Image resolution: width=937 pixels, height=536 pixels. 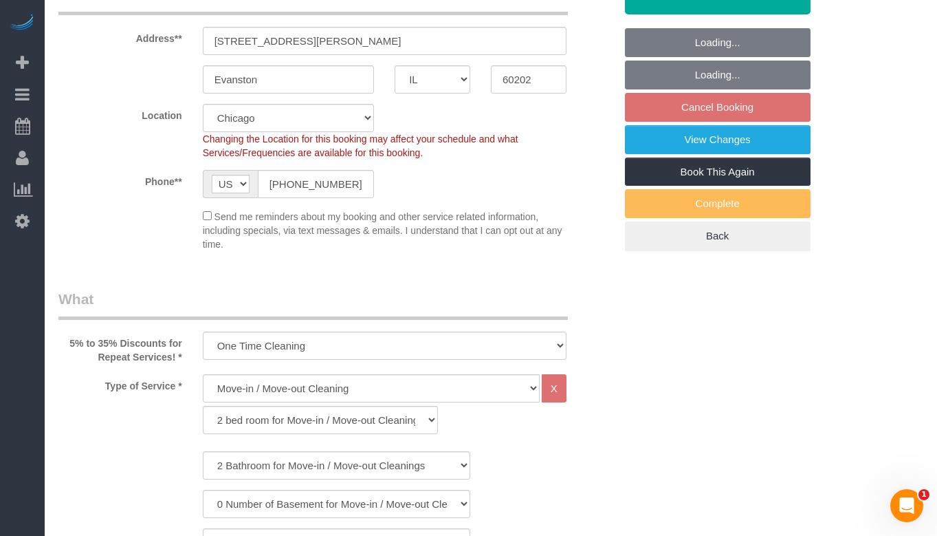 I want to click on label: Type of Service *, so click(x=120, y=383).